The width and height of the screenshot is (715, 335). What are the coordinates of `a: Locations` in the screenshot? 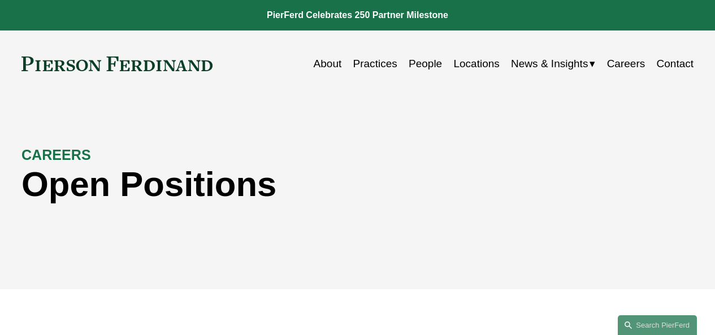 It's located at (476, 64).